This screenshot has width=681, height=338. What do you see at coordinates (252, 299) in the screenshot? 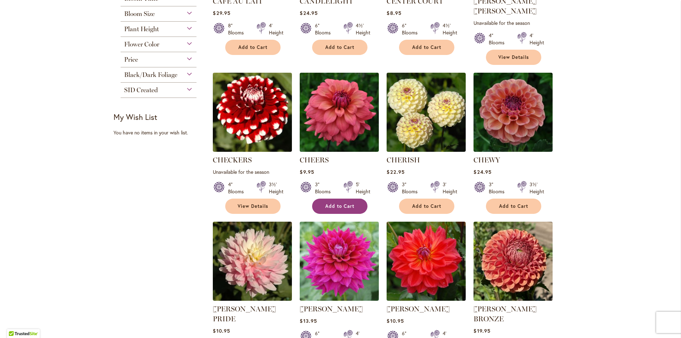
I see `a: CHILSON'S PRIDE` at bounding box center [252, 299].